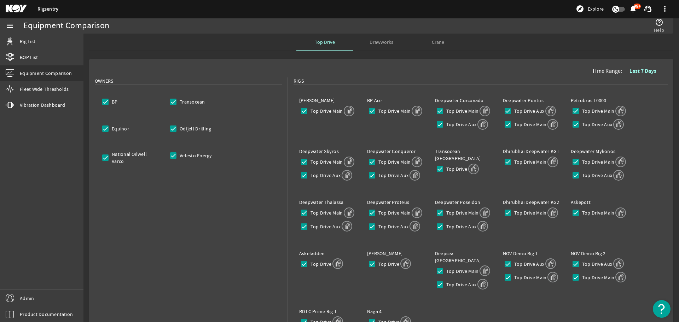  What do you see at coordinates (325, 42) in the screenshot?
I see `span: Top Drive` at bounding box center [325, 42].